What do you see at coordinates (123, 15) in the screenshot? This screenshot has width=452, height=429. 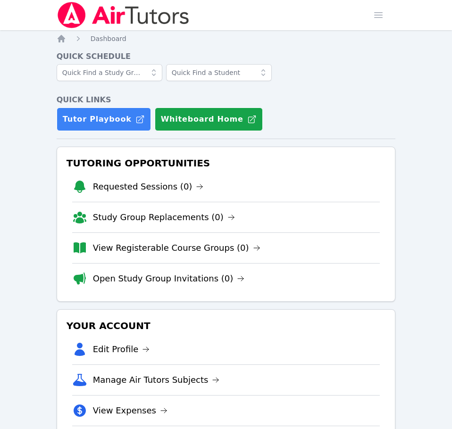 I see `img: Air Tutors` at bounding box center [123, 15].